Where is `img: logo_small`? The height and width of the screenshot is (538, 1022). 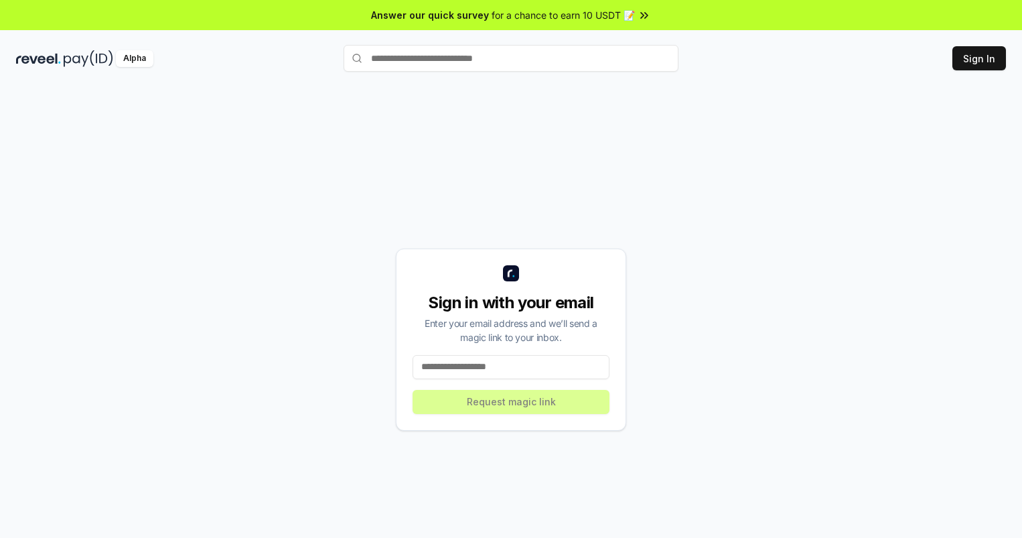 img: logo_small is located at coordinates (511, 273).